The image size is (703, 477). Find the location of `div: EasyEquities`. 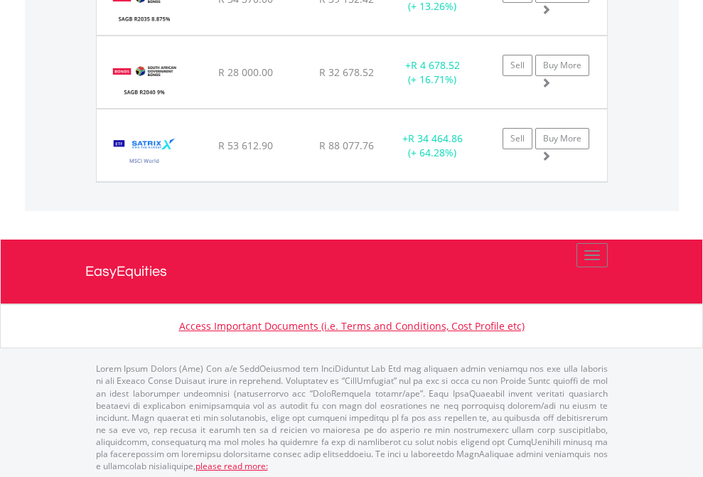

div: EasyEquities is located at coordinates (352, 272).